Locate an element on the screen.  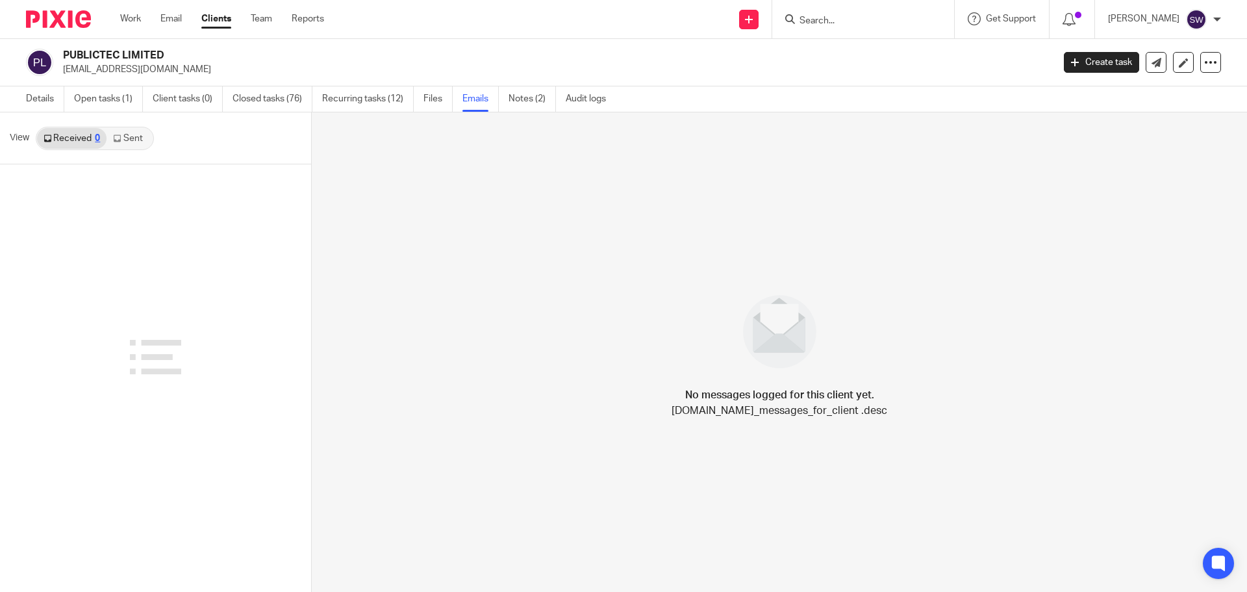
a: Audit logs is located at coordinates (590, 99).